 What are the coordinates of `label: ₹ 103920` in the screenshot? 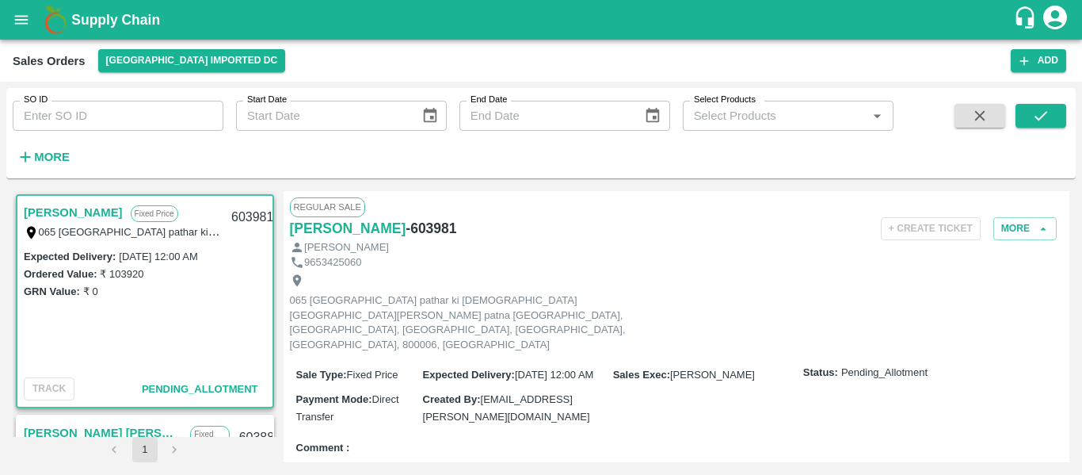 It's located at (121, 273).